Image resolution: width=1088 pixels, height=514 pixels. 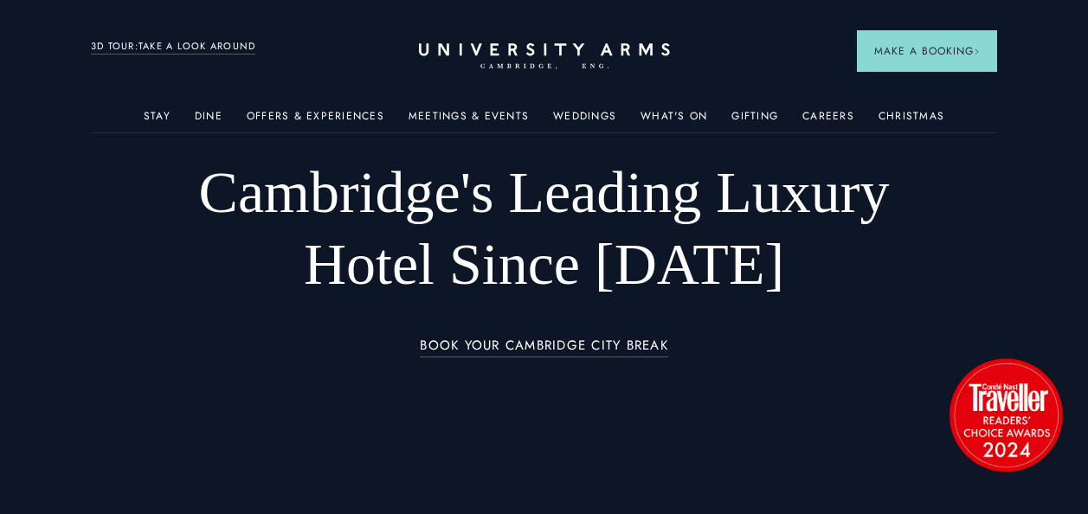 What do you see at coordinates (755, 121) in the screenshot?
I see `a: Gifting` at bounding box center [755, 121].